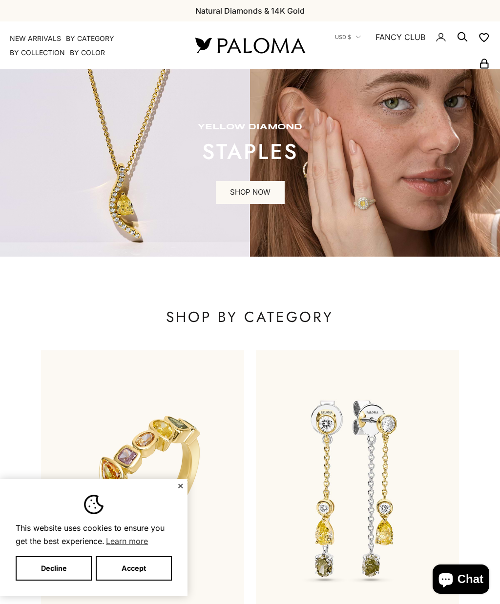 The height and width of the screenshot is (604, 500). Describe the element at coordinates (461, 580) in the screenshot. I see `inbox-online-store-chat: Shopify online store chat` at that location.